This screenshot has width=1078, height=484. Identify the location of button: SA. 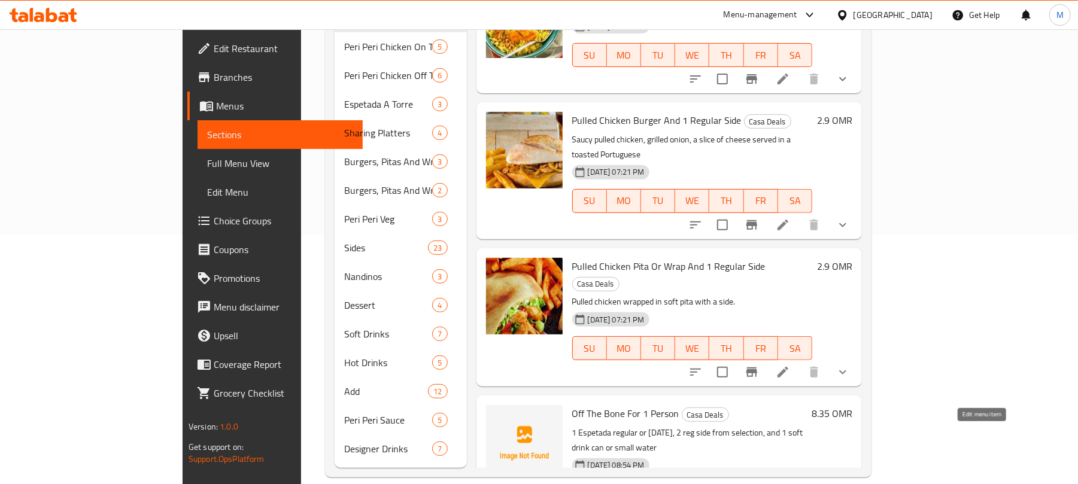
(795, 201).